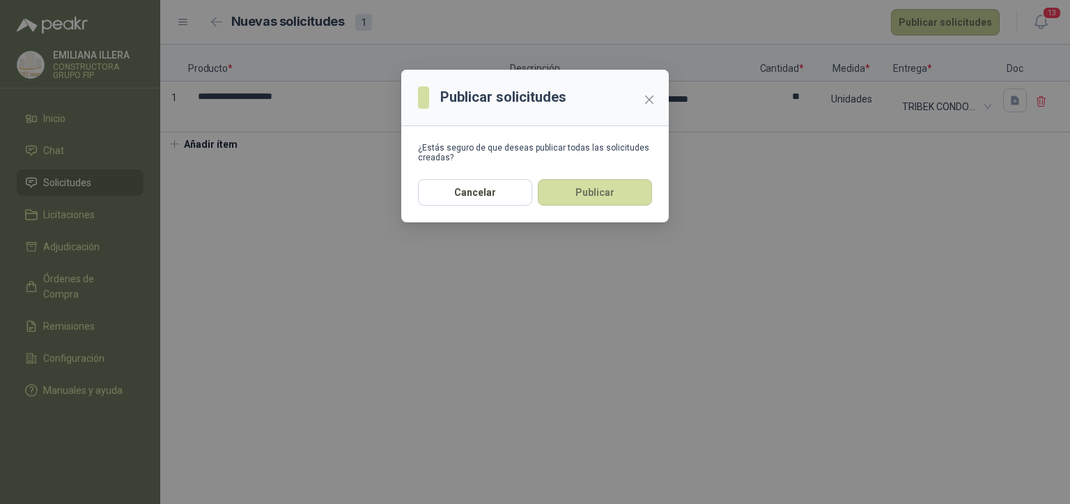 This screenshot has height=504, width=1070. I want to click on h3: Publicar solicitudes, so click(503, 97).